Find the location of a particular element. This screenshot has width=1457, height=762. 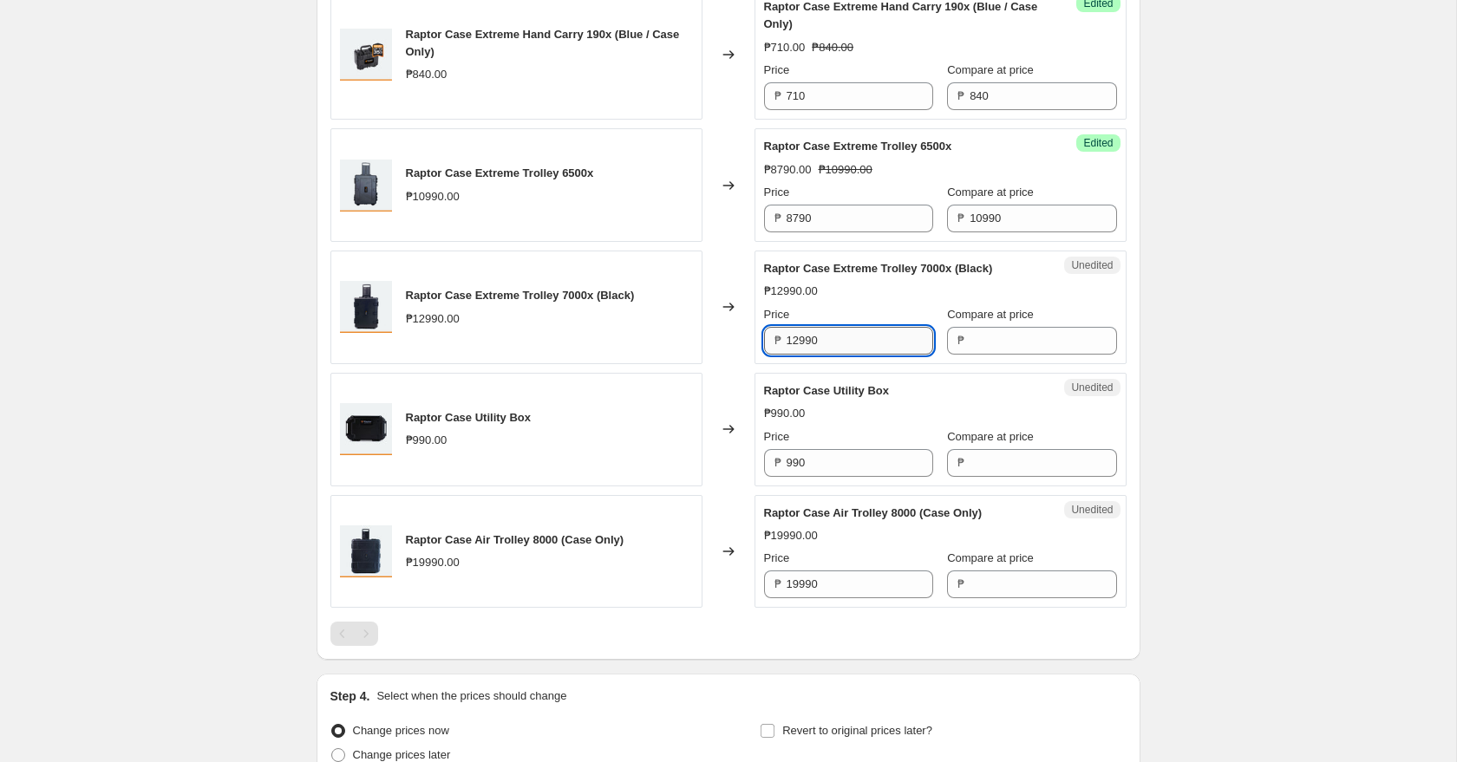

img: DSC01290_80x.jpg is located at coordinates (366, 551).